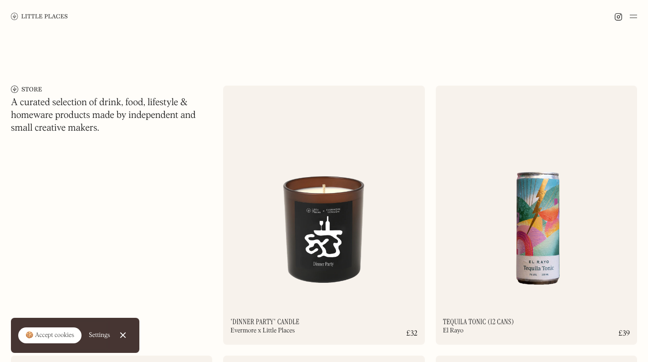 This screenshot has height=362, width=648. Describe the element at coordinates (624, 334) in the screenshot. I see `div: £39` at that location.